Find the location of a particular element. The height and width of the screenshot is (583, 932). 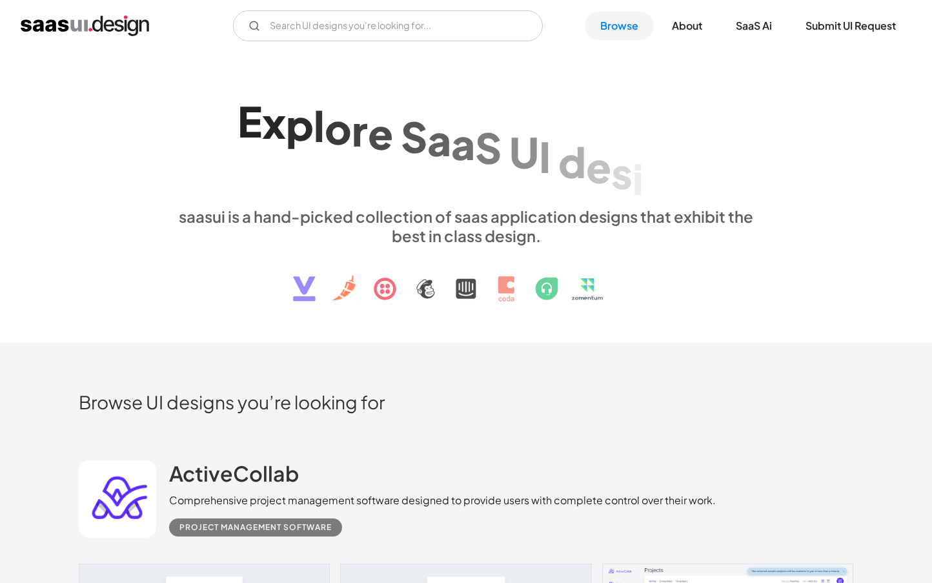

h2: ActiveCollab is located at coordinates (234, 473).